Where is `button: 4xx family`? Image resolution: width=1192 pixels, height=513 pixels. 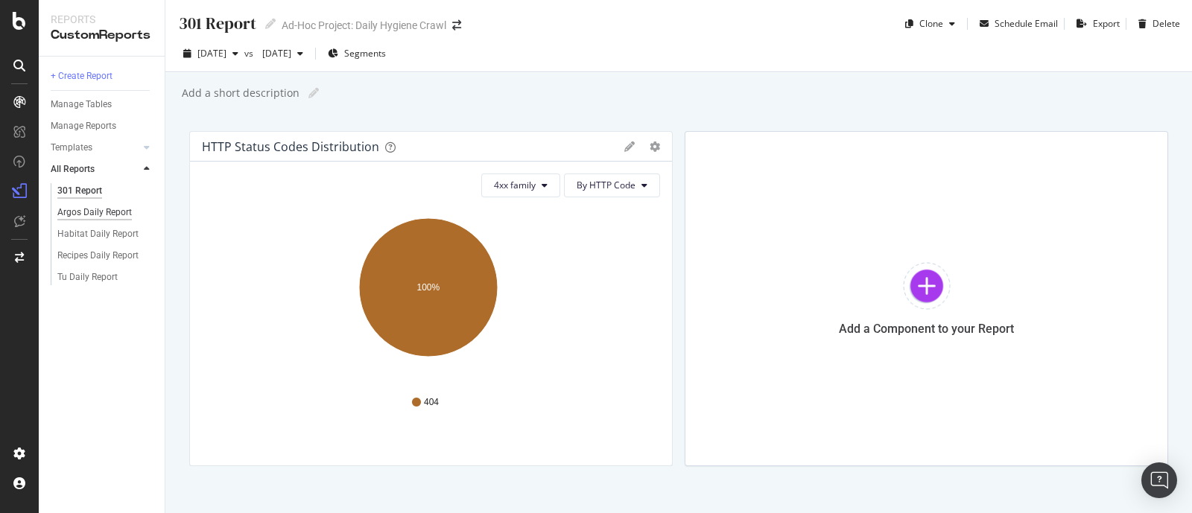 button: 4xx family is located at coordinates (521, 186).